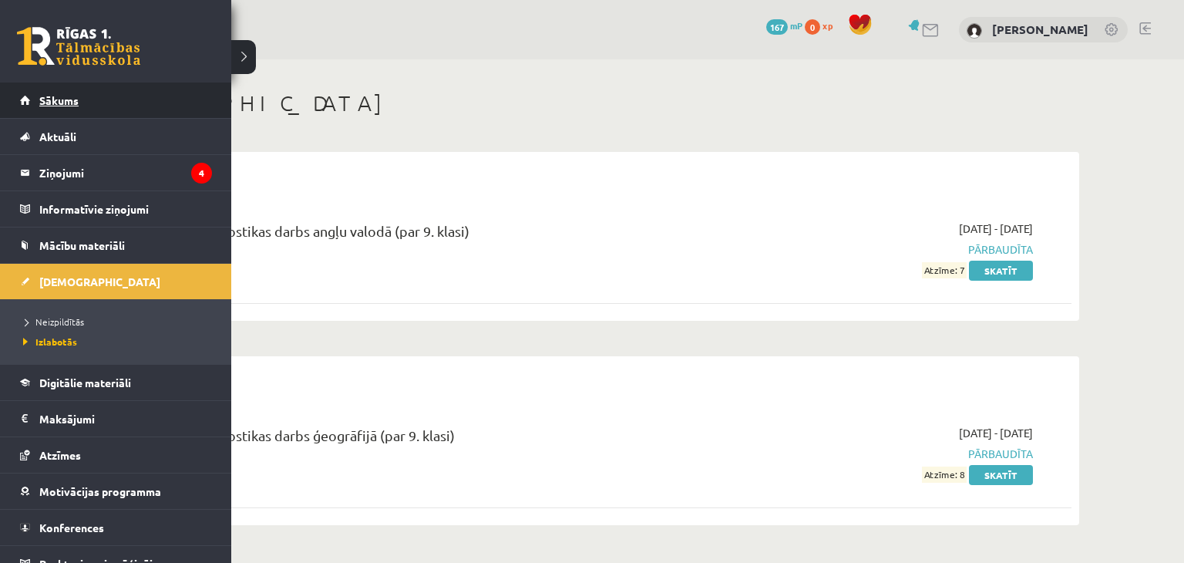  Describe the element at coordinates (58, 136) in the screenshot. I see `span: Aktuāli` at that location.